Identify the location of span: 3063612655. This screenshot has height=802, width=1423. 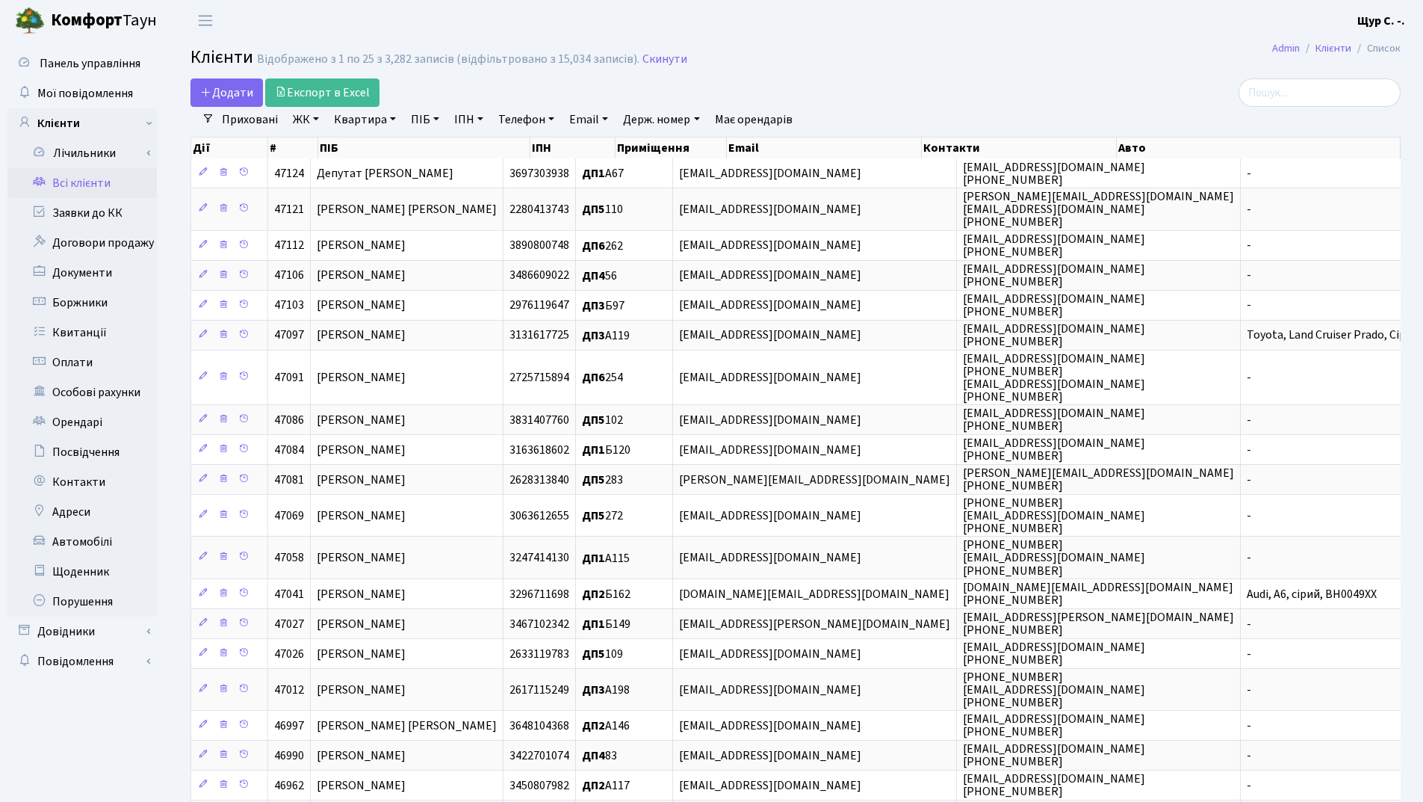
(539, 516).